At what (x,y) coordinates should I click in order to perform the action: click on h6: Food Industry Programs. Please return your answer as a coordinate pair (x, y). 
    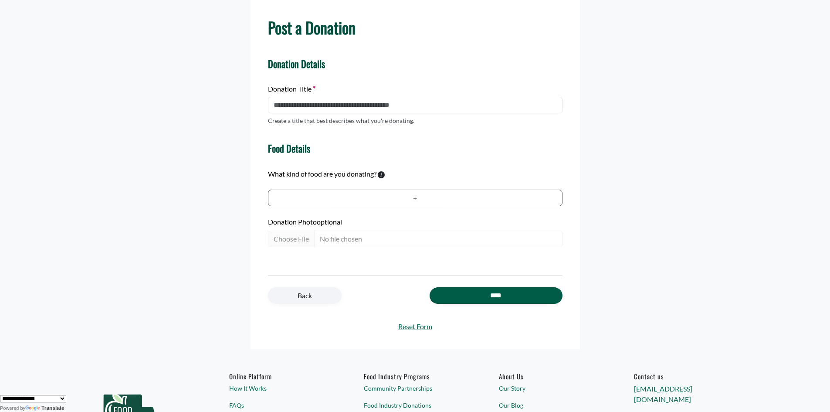
    Looking at the image, I should click on (415, 376).